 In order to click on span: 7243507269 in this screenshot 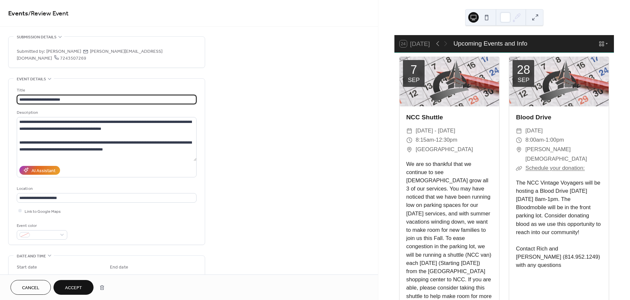, I will do `click(69, 58)`.